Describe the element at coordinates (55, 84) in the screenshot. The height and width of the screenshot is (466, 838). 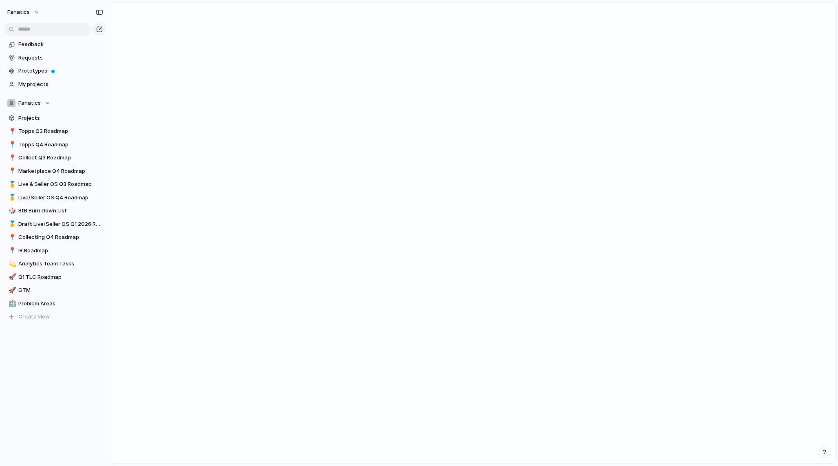
I see `a: My projects` at that location.